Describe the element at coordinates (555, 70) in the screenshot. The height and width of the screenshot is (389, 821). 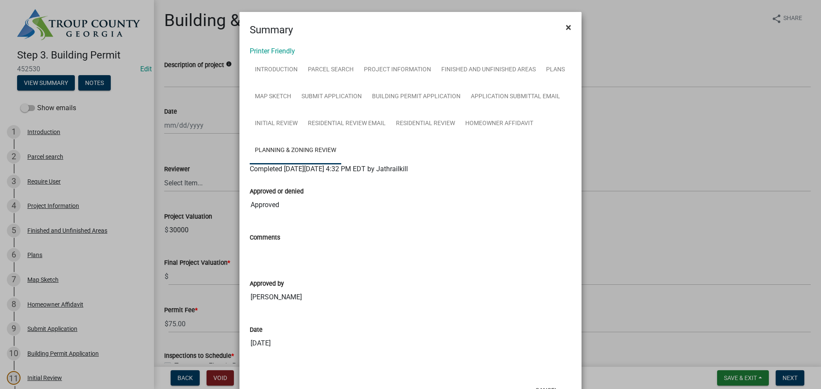
I see `a: Plans` at that location.